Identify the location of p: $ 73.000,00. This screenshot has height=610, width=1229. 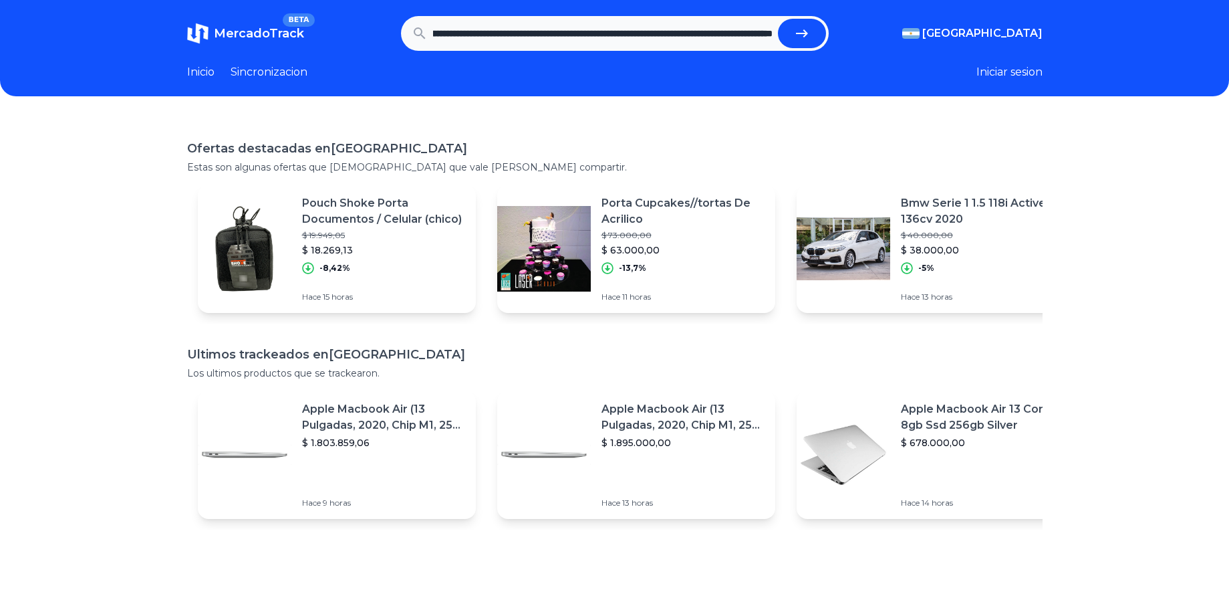
(683, 235).